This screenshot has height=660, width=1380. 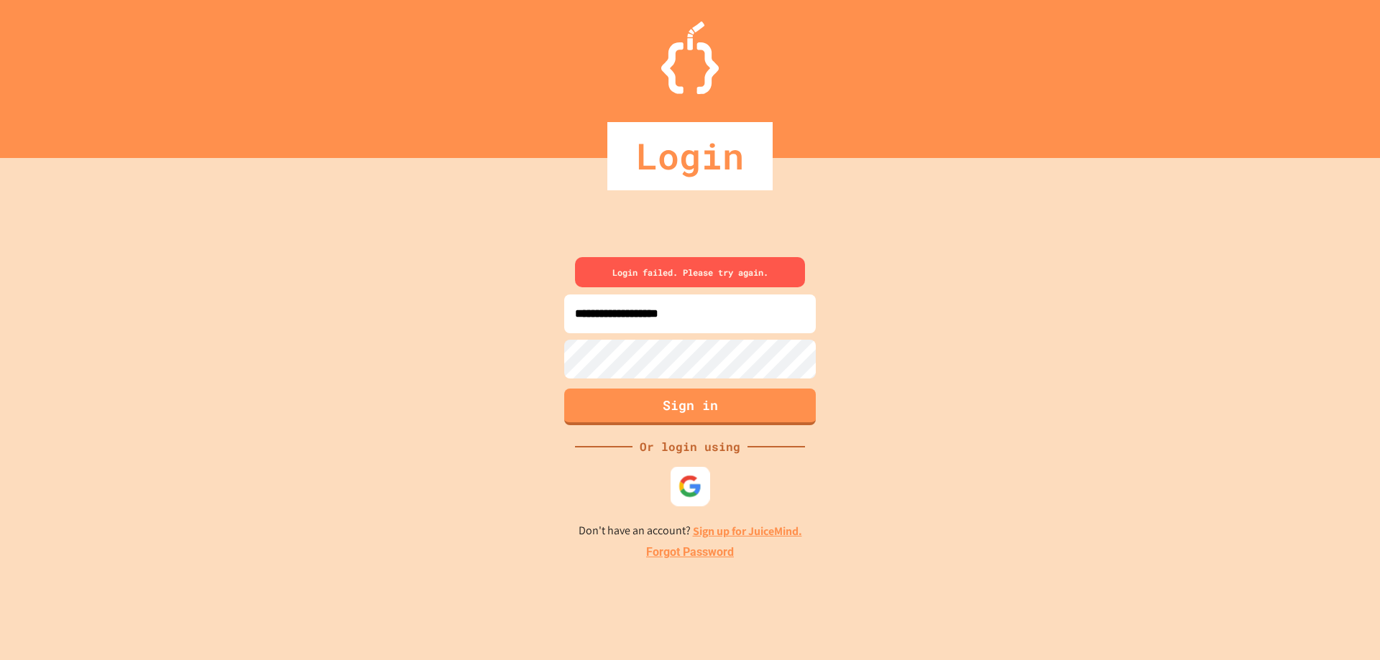 What do you see at coordinates (747, 531) in the screenshot?
I see `a: Sign up for JuiceMind.` at bounding box center [747, 531].